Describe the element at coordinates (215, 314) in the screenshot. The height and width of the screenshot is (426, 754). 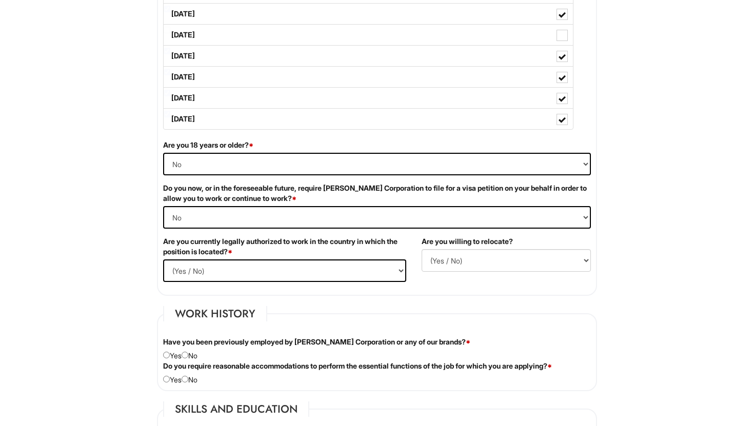
I see `legend: Work History` at that location.